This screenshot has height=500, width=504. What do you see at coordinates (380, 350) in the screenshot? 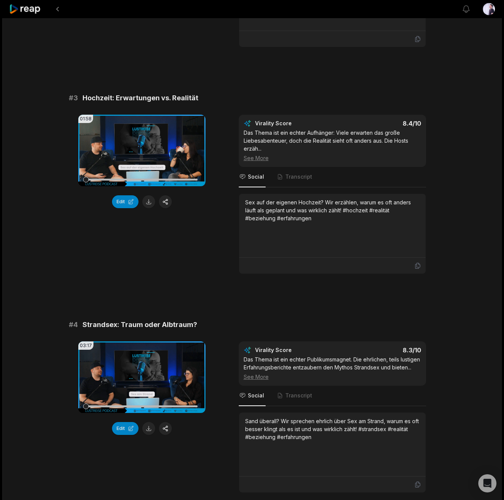
I see `div: 8.3 /10` at bounding box center [380, 350].